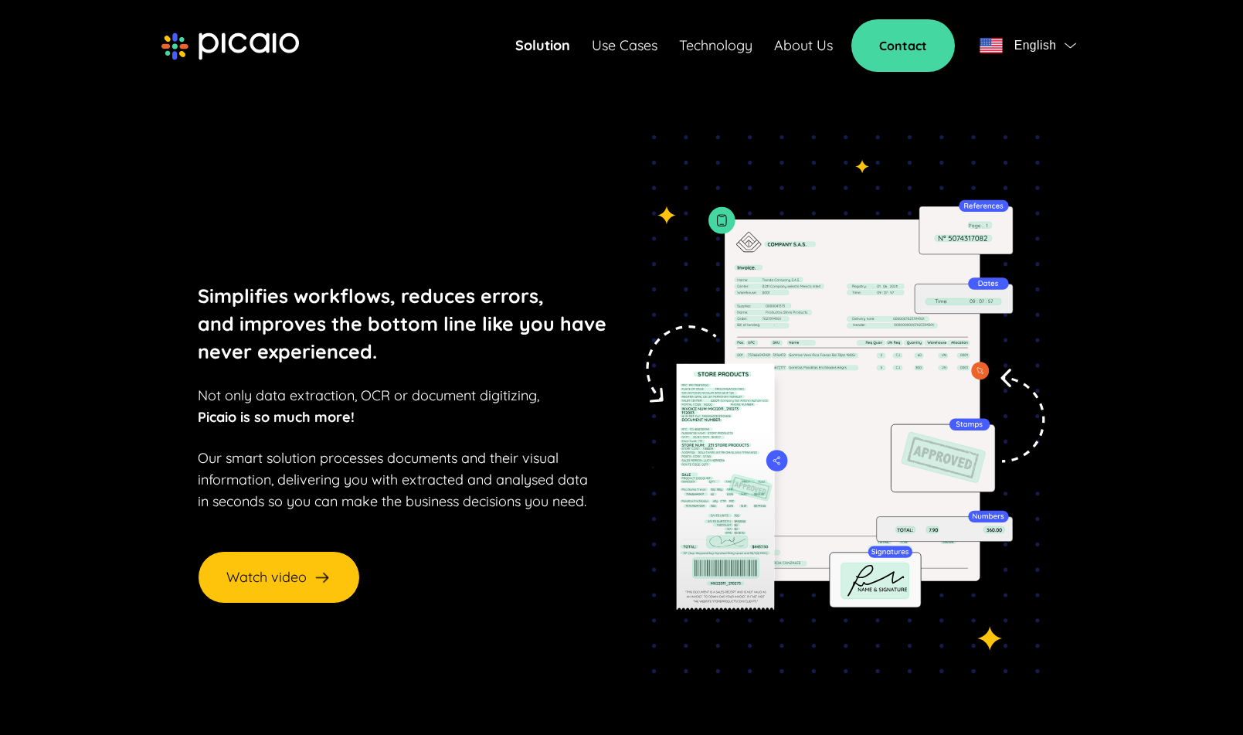 The width and height of the screenshot is (1243, 735). Describe the element at coordinates (230, 46) in the screenshot. I see `img: picaio-logo` at that location.